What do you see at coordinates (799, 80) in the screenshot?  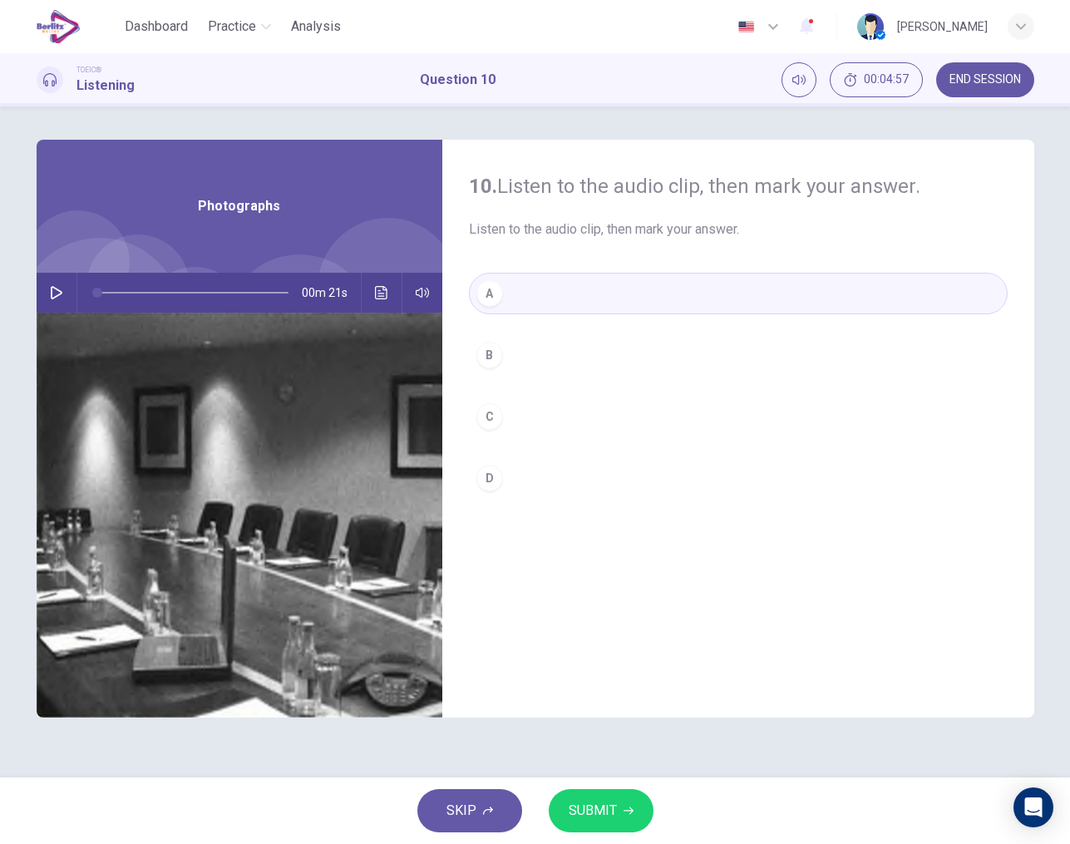 I see `div: Mute` at bounding box center [799, 80].